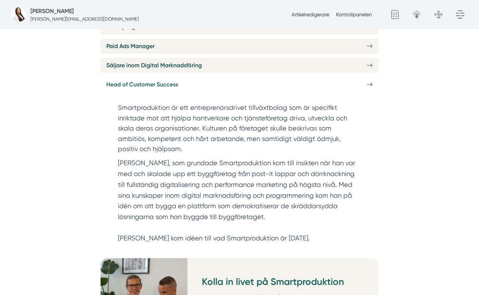 The height and width of the screenshot is (295, 479). Describe the element at coordinates (240, 46) in the screenshot. I see `a: Paid Ads Manager` at that location.